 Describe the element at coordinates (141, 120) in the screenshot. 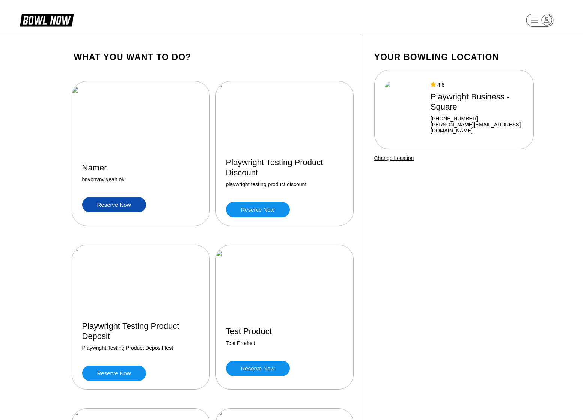

I see `img: Namer` at that location.